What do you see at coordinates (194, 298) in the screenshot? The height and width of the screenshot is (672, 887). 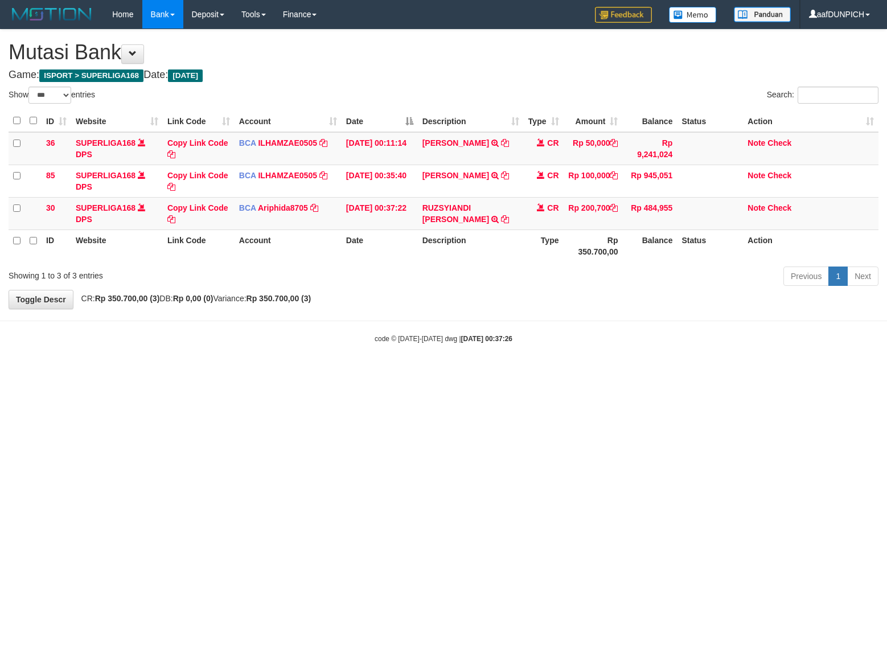 I see `span: CR: DB: Variance:` at bounding box center [194, 298].